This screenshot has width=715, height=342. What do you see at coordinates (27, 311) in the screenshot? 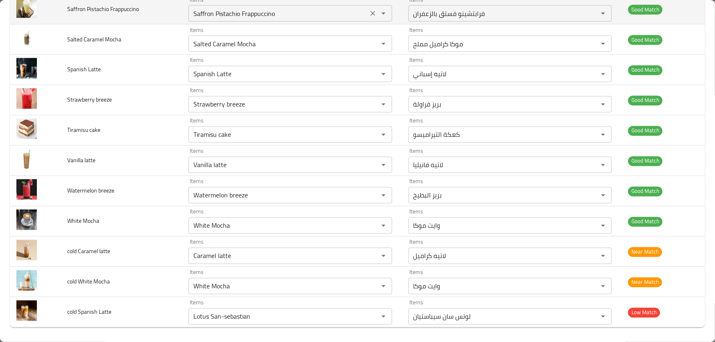
I see `img: cold Spanish Latte` at bounding box center [27, 311].